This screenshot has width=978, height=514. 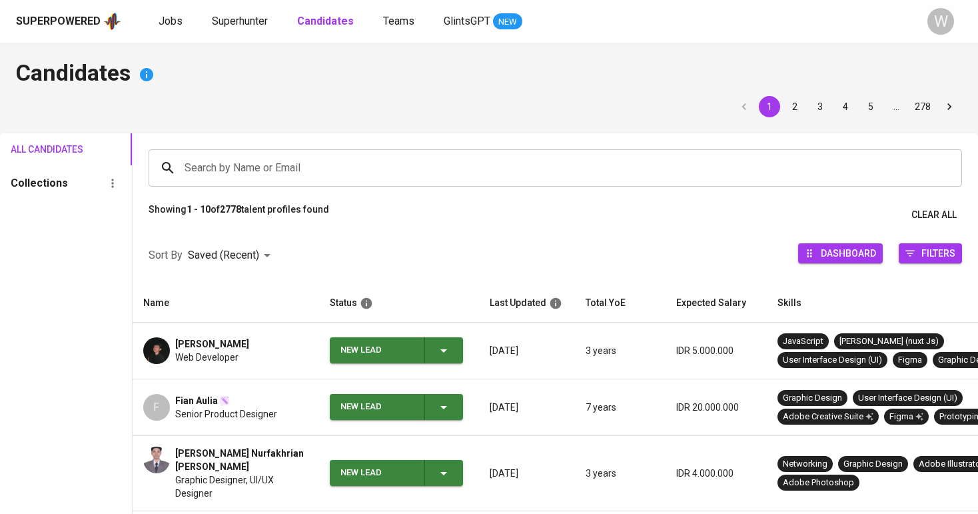 What do you see at coordinates (820, 107) in the screenshot?
I see `button: Go to page 3` at bounding box center [820, 107].